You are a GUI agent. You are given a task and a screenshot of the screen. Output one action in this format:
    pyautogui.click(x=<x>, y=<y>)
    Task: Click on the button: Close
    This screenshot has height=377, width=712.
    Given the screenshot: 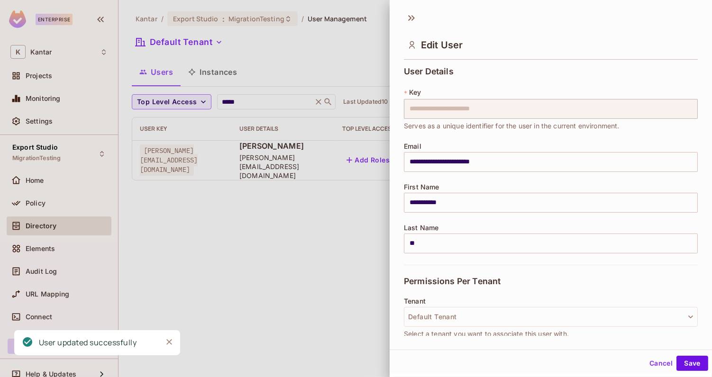 What is the action you would take?
    pyautogui.click(x=169, y=342)
    